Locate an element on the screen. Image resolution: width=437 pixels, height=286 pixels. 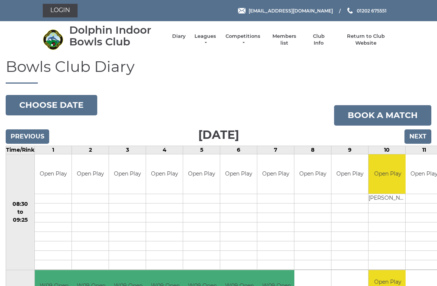
a: Login is located at coordinates (60, 11).